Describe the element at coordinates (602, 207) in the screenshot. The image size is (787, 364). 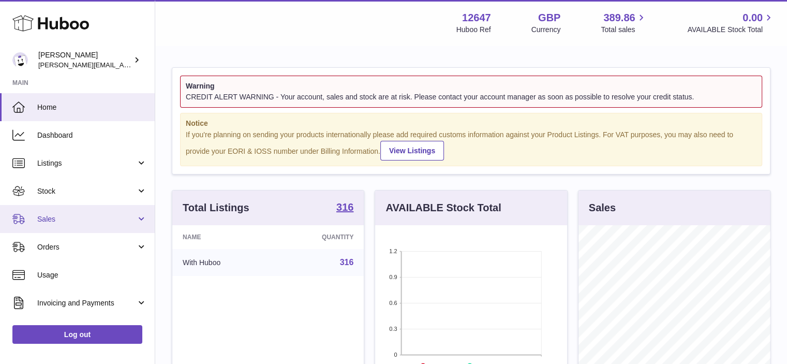
I see `h3: Sales` at that location.